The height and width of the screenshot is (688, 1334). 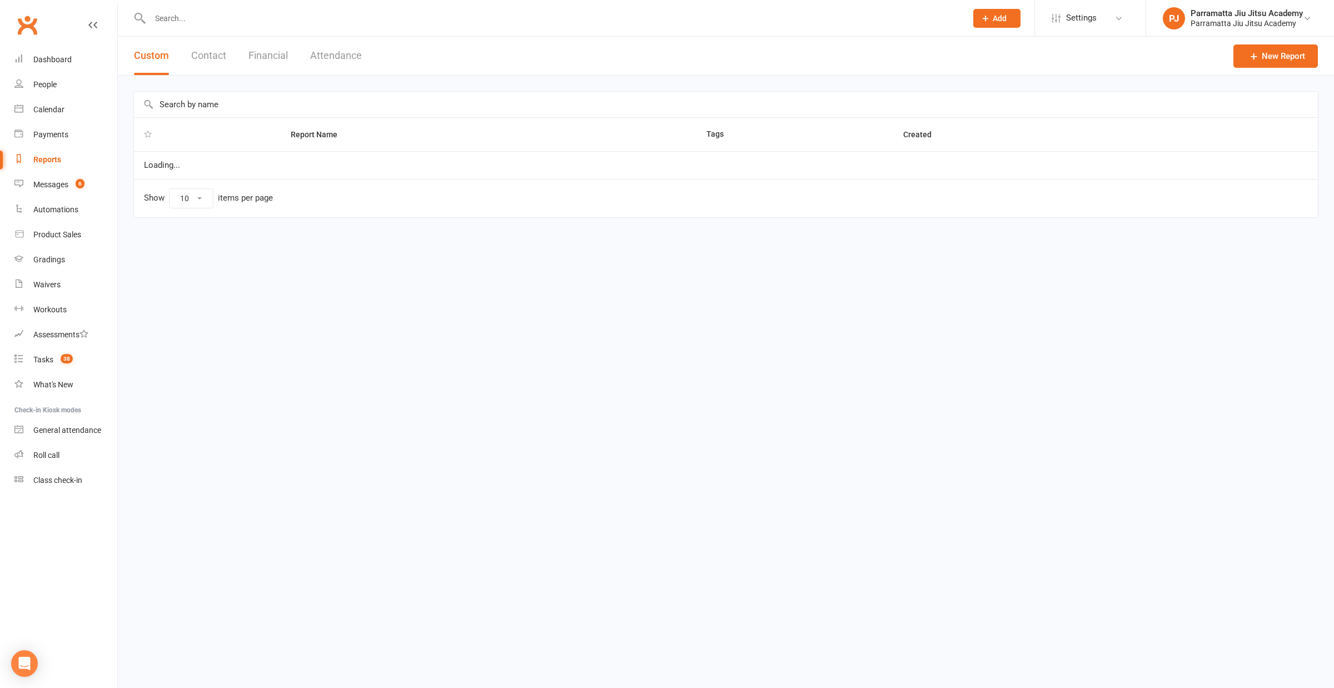 I want to click on button: Custom, so click(x=151, y=56).